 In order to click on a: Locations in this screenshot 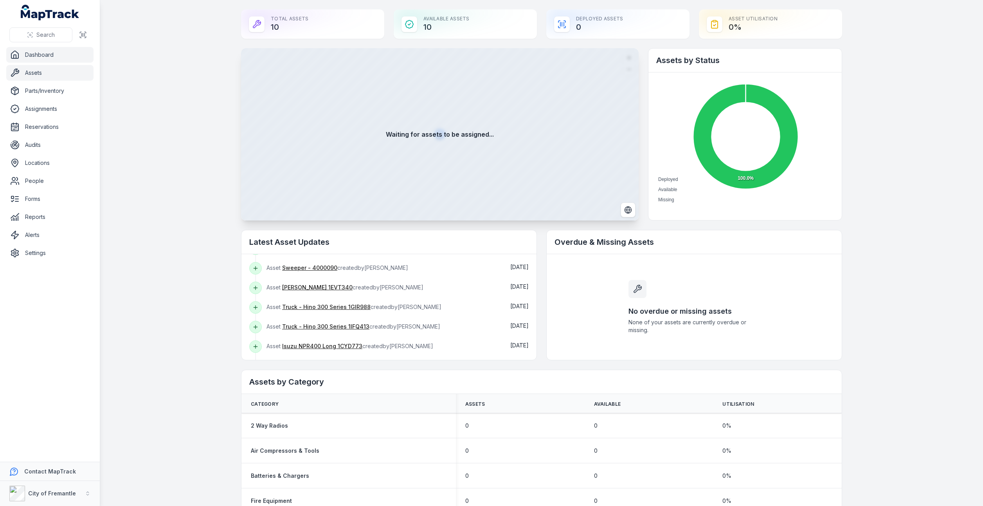, I will do `click(50, 163)`.